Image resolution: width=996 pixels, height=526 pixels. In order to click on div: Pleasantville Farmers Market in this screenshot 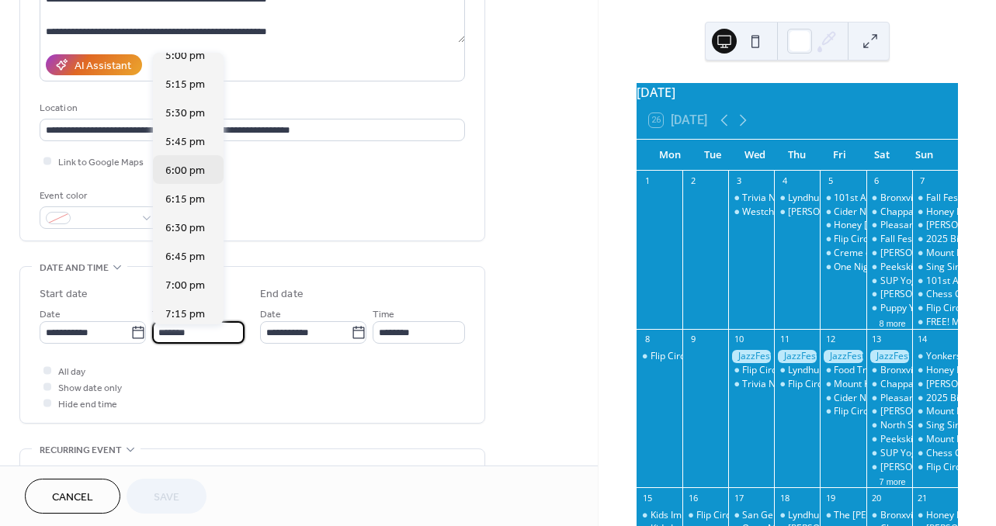, I will do `click(889, 225)`.